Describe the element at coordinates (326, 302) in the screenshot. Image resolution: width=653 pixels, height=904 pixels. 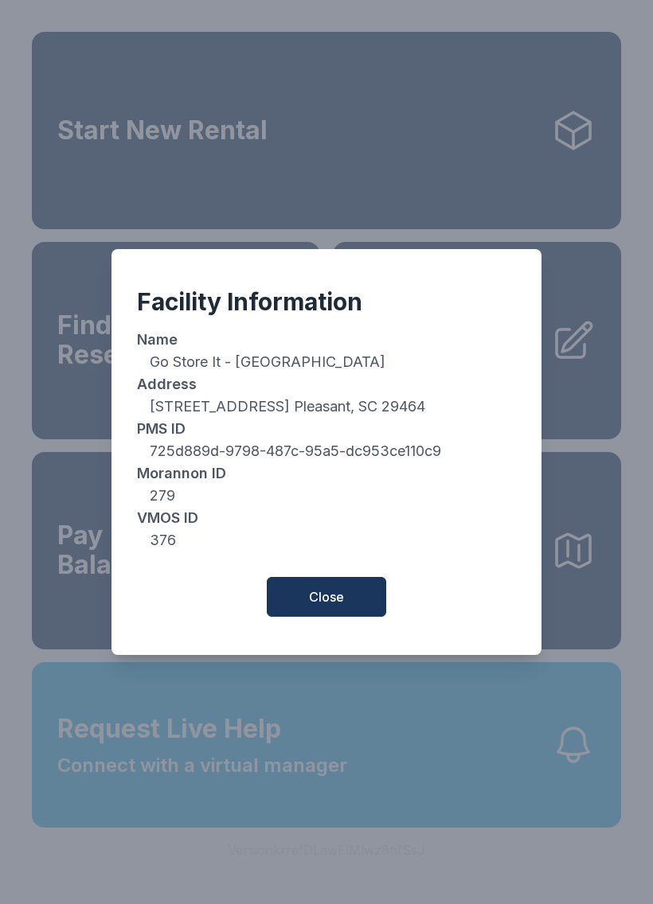
I see `div: Facility Information` at that location.